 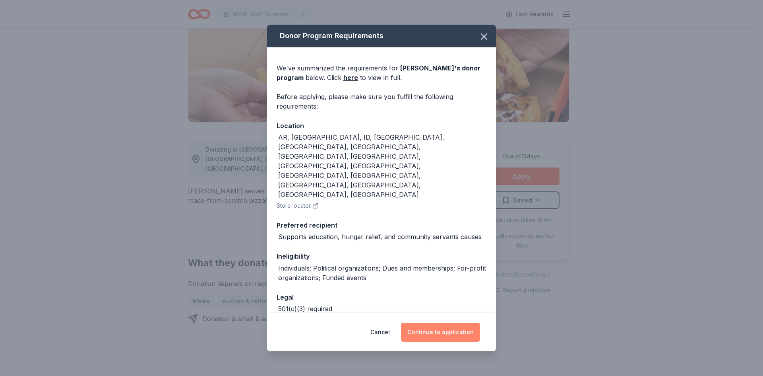 I want to click on div: Individuals; Political organizations; Dues and memberships; For-profit organizations; Funded events, so click(x=382, y=273).